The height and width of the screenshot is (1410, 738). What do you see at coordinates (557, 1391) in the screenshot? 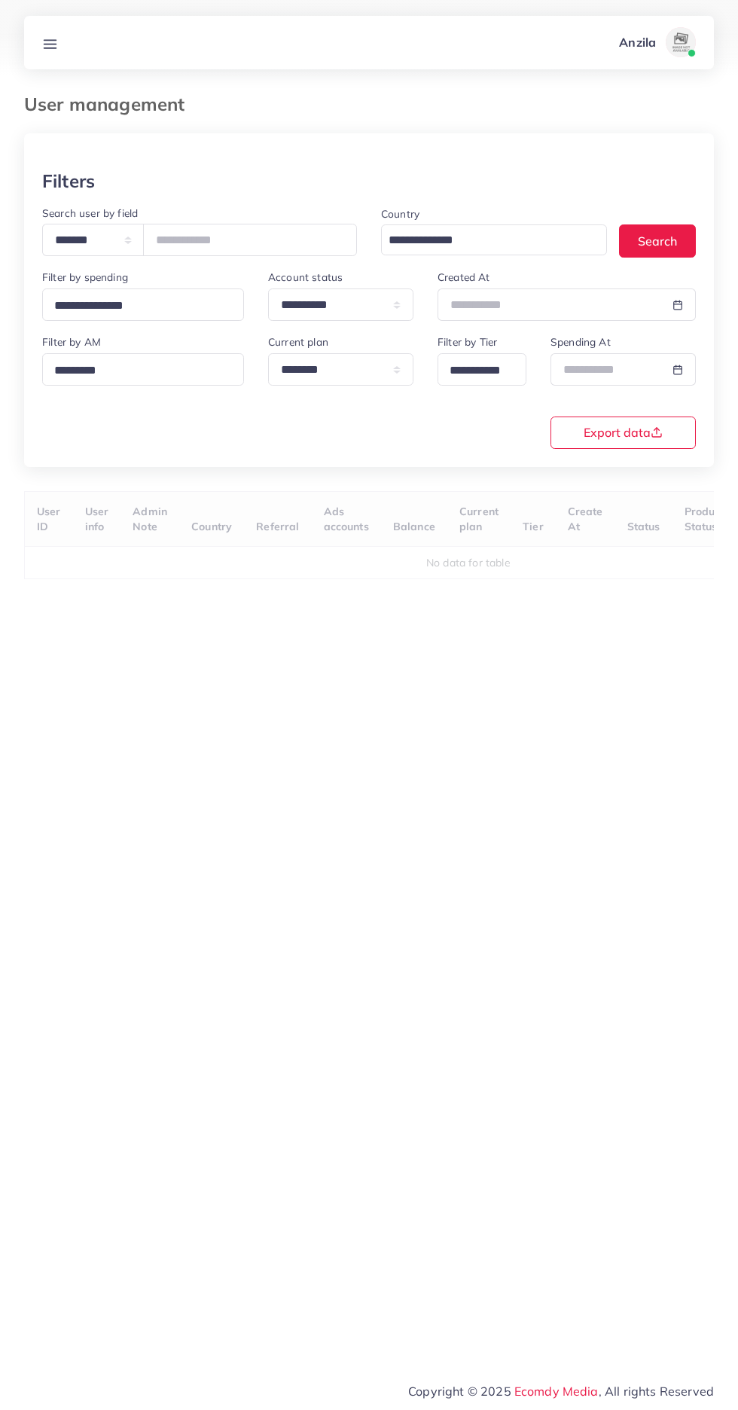
I see `a: Ecomdy Media` at bounding box center [557, 1391].